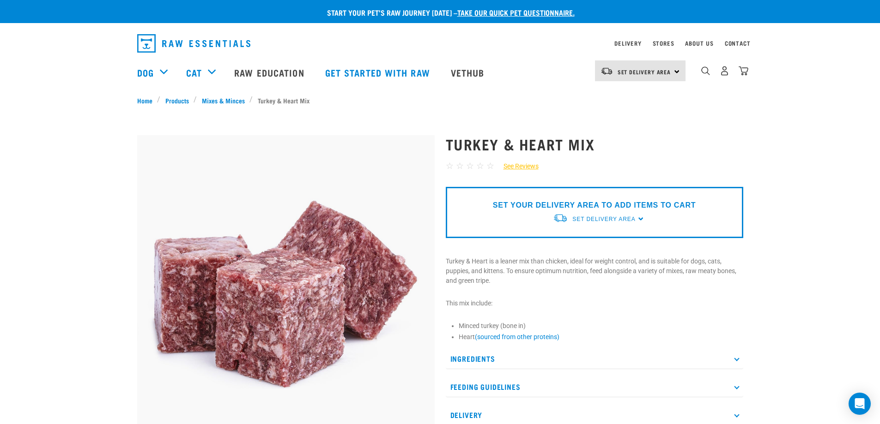  What do you see at coordinates (594, 303) in the screenshot?
I see `p: This mix include:` at bounding box center [594, 303].